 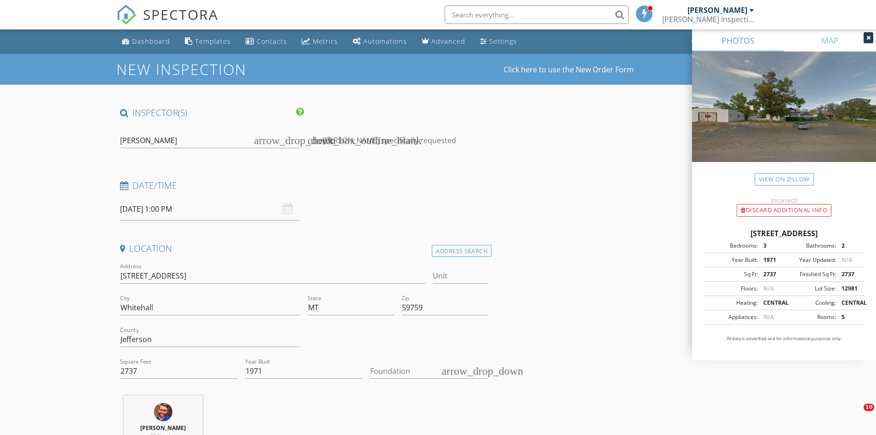 I want to click on input: Select date, so click(x=210, y=209).